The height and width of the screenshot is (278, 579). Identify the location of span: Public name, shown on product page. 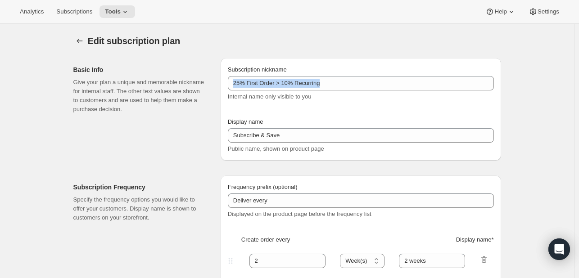
(276, 149).